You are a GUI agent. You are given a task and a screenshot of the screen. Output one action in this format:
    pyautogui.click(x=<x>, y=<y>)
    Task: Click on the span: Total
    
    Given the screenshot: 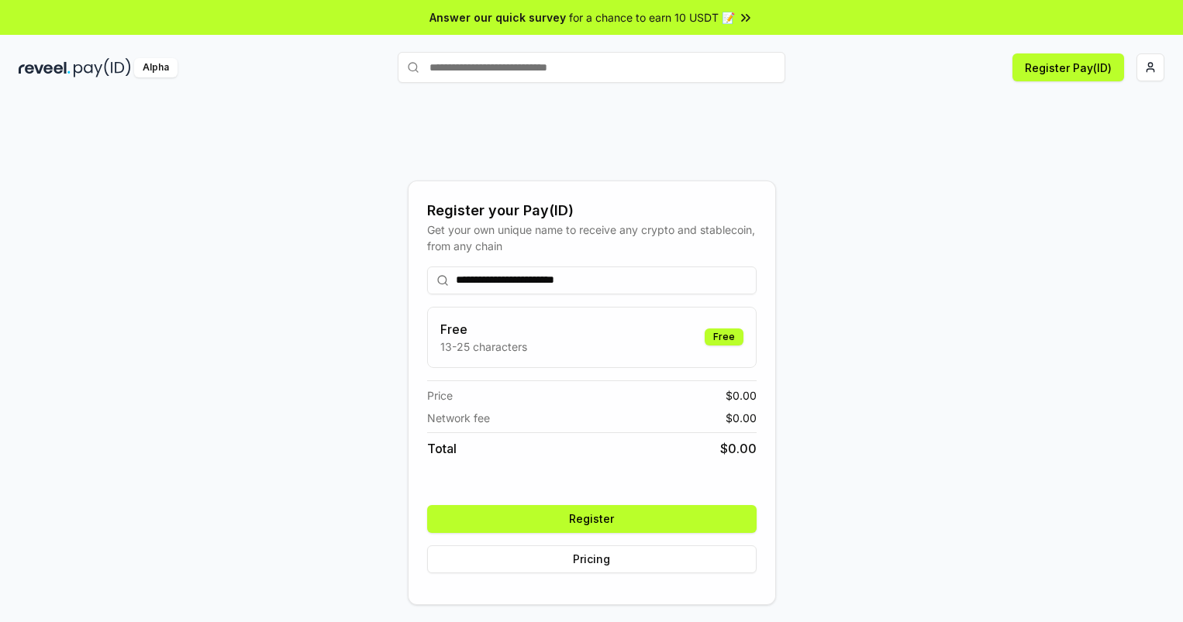 What is the action you would take?
    pyautogui.click(x=442, y=449)
    